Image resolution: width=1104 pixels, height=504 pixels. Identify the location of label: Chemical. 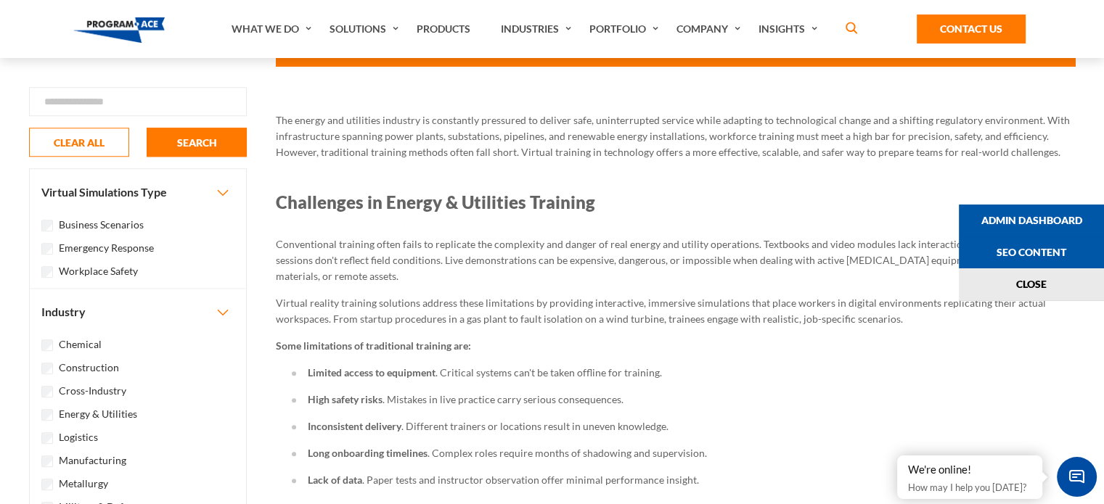
(80, 345).